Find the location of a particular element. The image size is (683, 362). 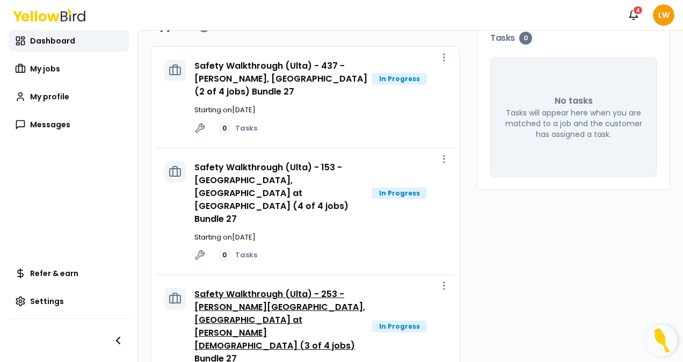

span: Dashboard is located at coordinates (53, 41).